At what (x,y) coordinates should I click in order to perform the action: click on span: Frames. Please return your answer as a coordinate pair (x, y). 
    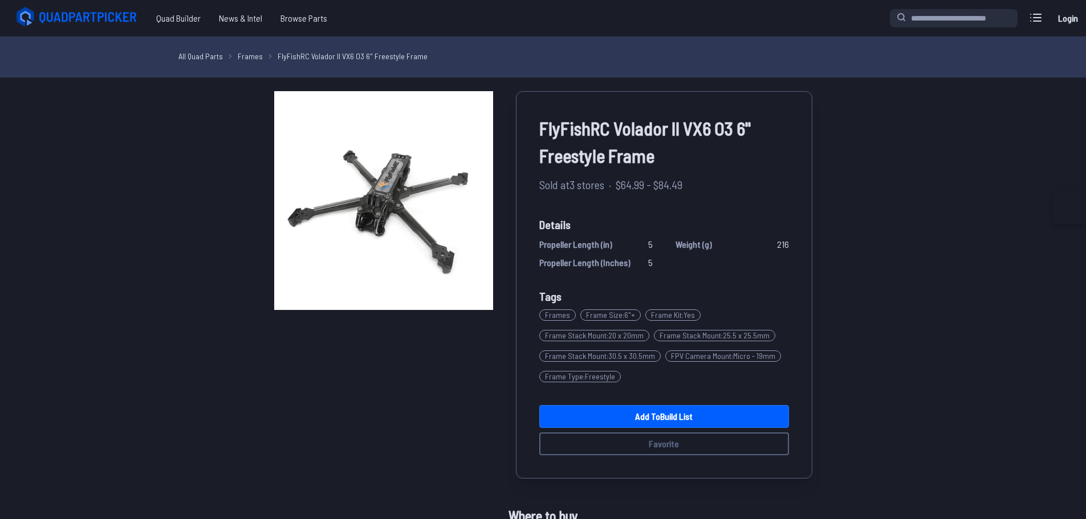
    Looking at the image, I should click on (557, 315).